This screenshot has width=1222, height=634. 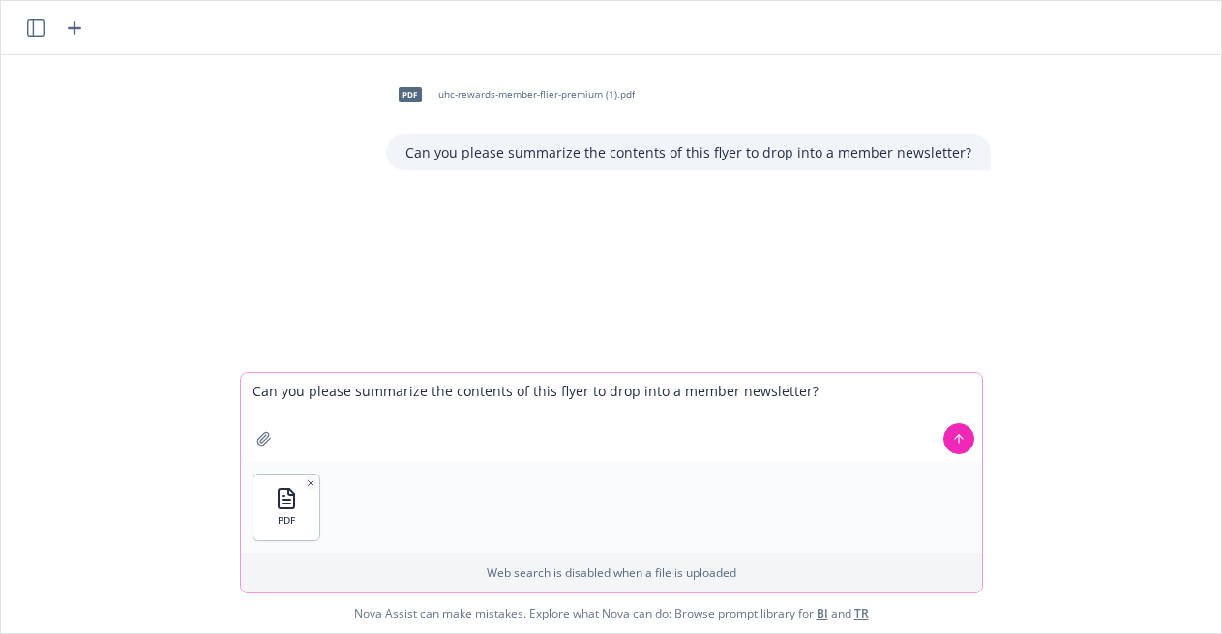 I want to click on span: PDF, so click(x=286, y=520).